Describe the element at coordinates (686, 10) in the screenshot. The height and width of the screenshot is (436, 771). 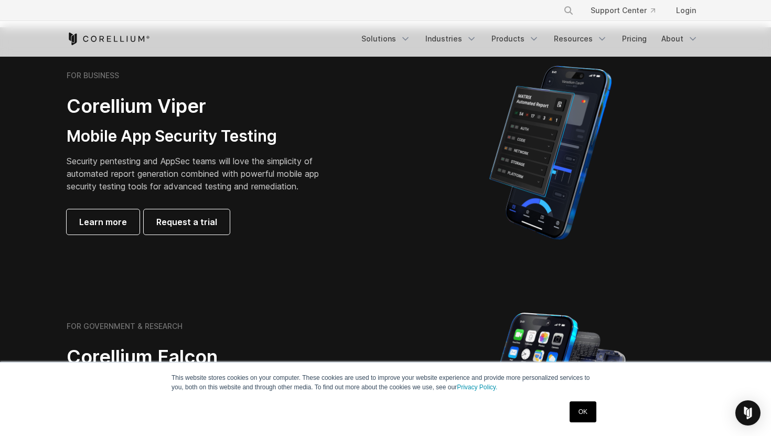
I see `a: Login` at that location.